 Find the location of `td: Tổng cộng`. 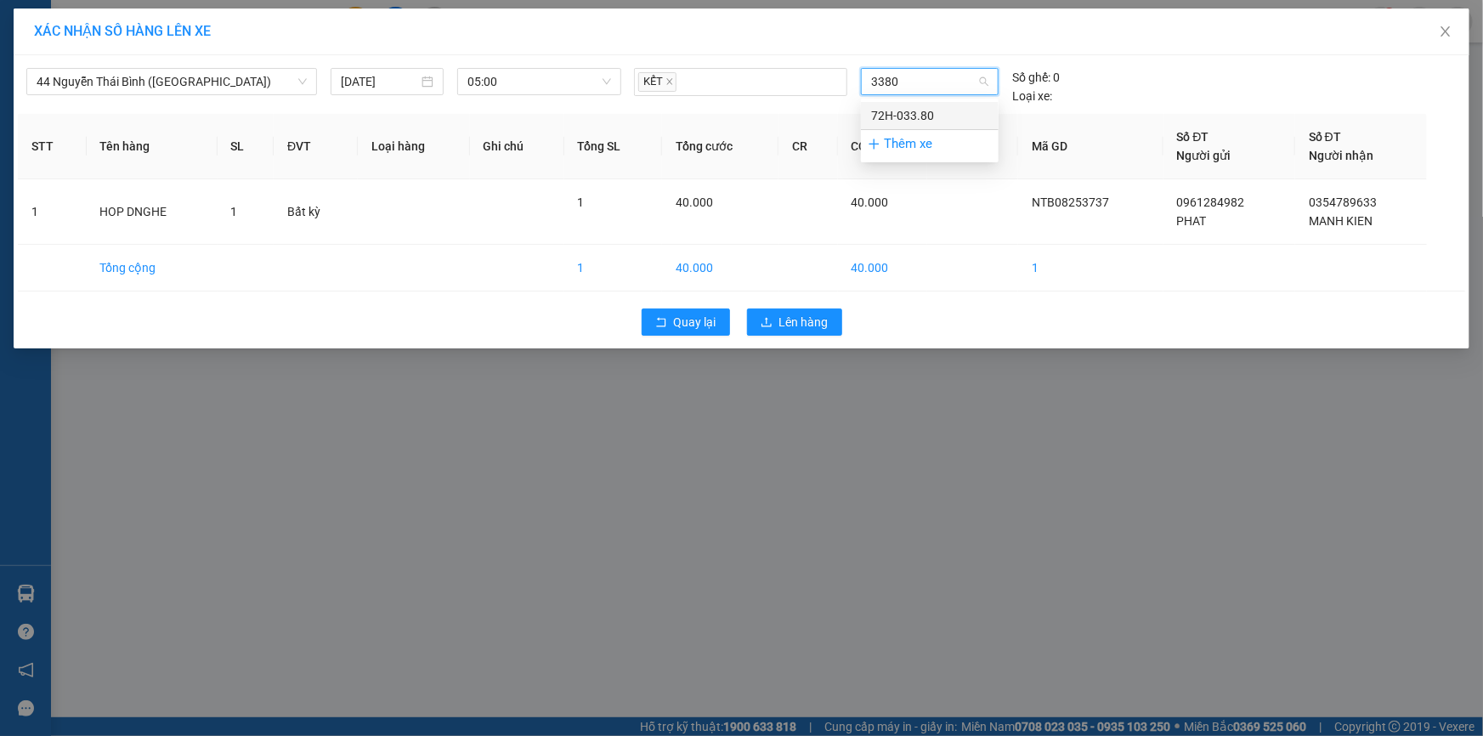

td: Tổng cộng is located at coordinates (152, 268).